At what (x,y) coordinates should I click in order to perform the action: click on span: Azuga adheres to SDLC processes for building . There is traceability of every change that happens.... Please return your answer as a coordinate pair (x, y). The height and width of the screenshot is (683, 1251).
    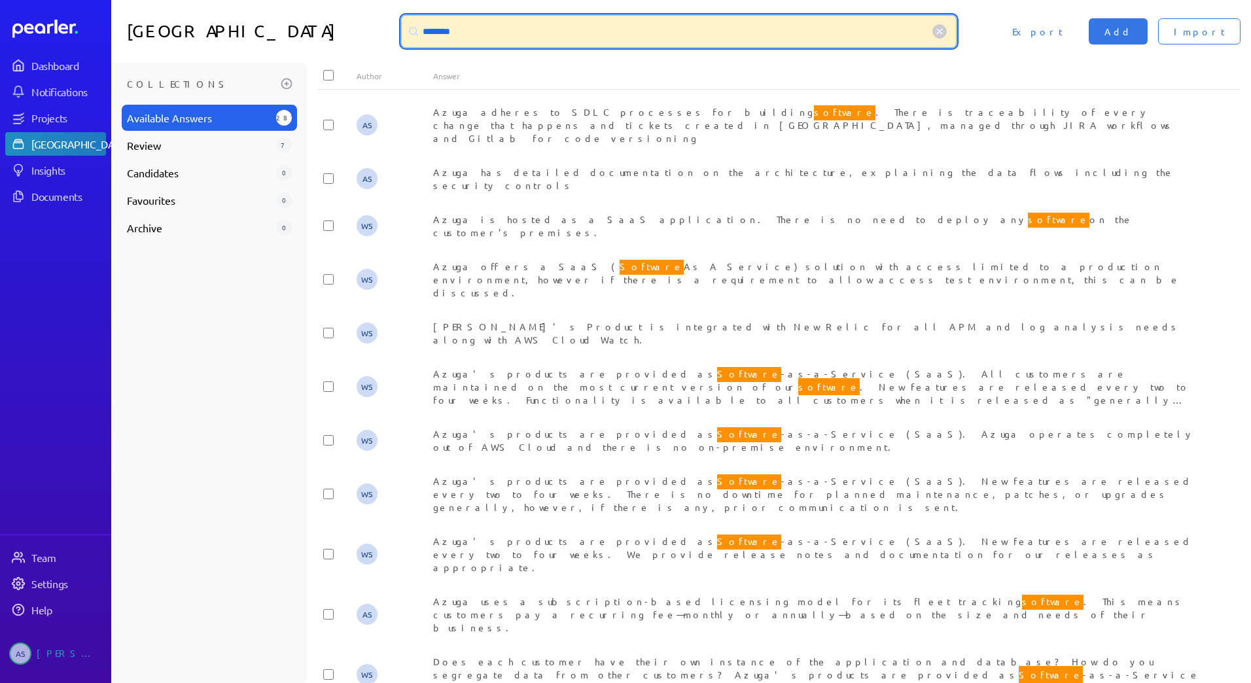
    Looking at the image, I should click on (804, 124).